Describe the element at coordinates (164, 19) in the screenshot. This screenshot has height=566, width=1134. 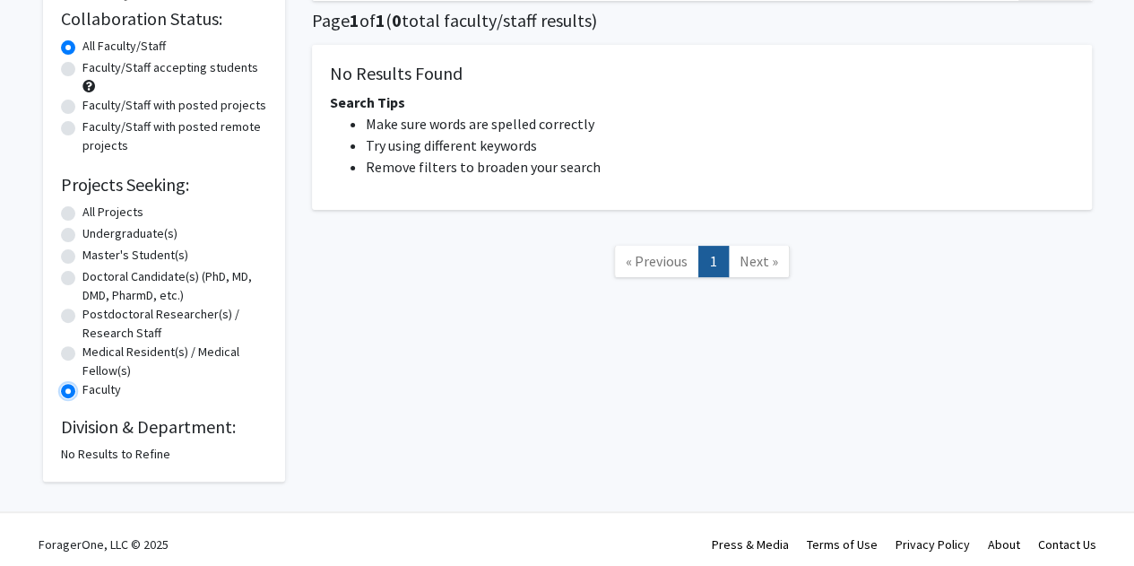
I see `h2: Collaboration Status:` at that location.